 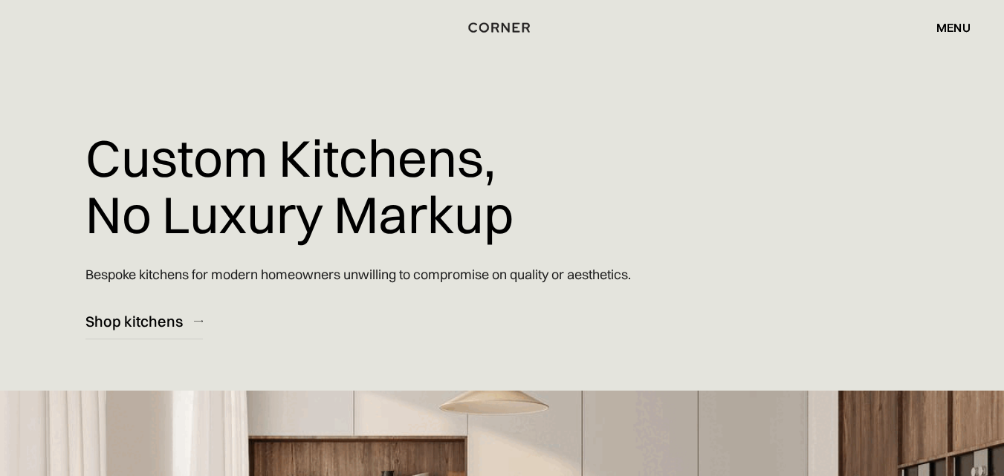 What do you see at coordinates (144, 321) in the screenshot?
I see `a: Shop kitchens` at bounding box center [144, 321].